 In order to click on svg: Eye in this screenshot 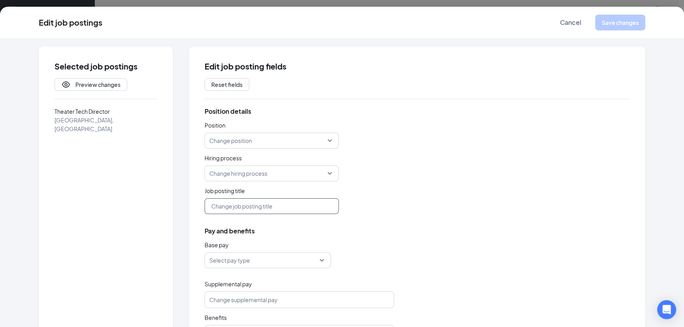, I will do `click(66, 85)`.